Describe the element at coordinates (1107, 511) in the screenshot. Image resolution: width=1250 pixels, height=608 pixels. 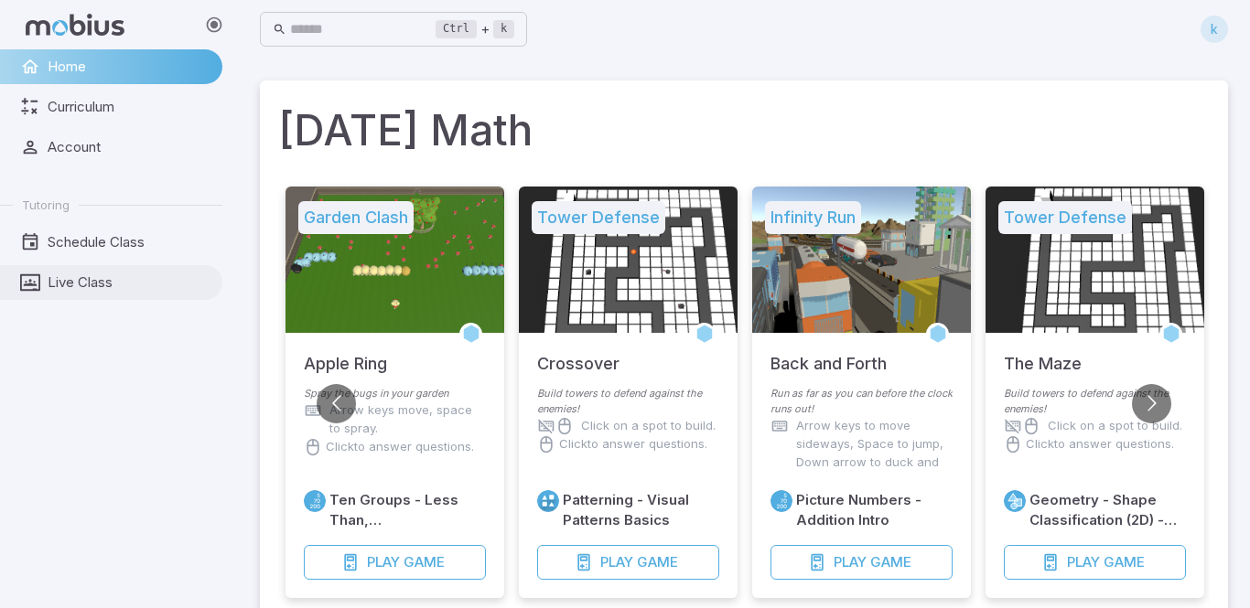
I see `h6: Geometry - Shape Classification (2D) - Intro` at that location.